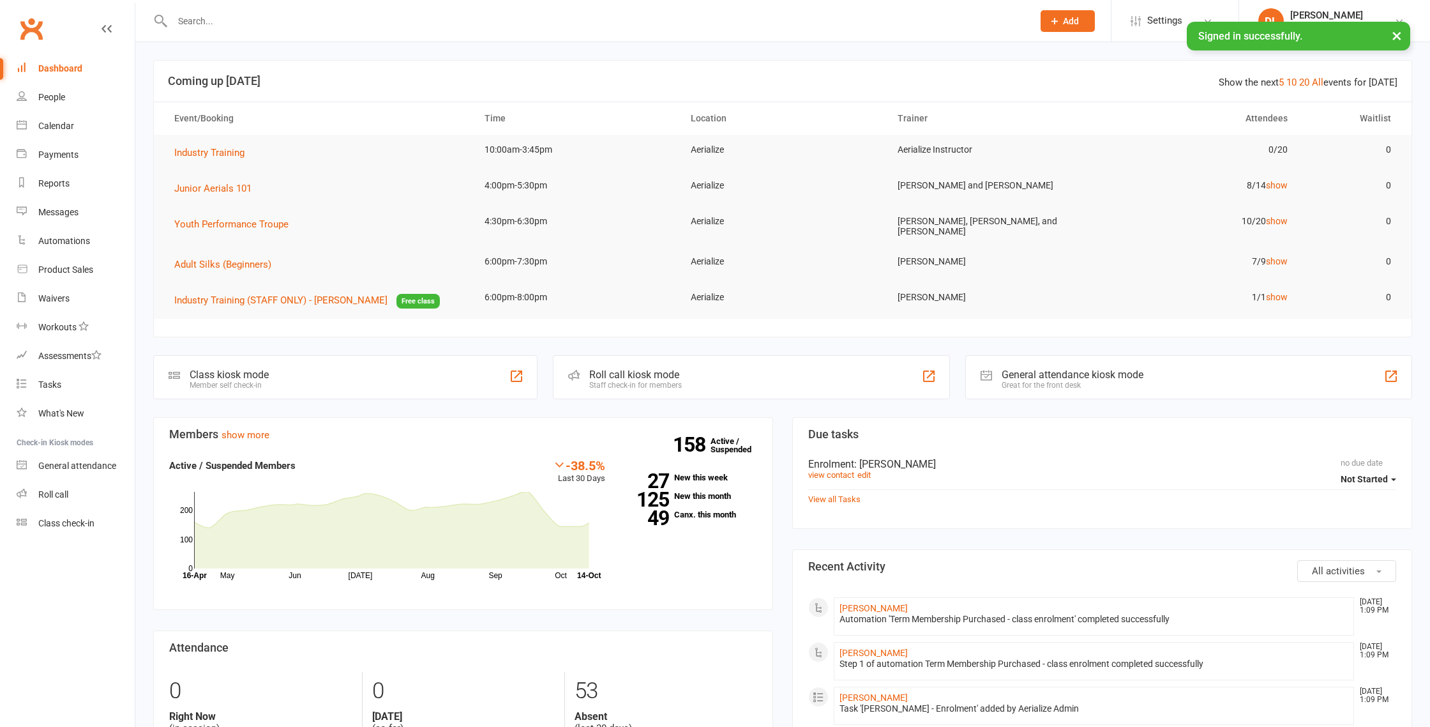 This screenshot has width=1430, height=727. Describe the element at coordinates (1196, 297) in the screenshot. I see `td: 1/1` at that location.